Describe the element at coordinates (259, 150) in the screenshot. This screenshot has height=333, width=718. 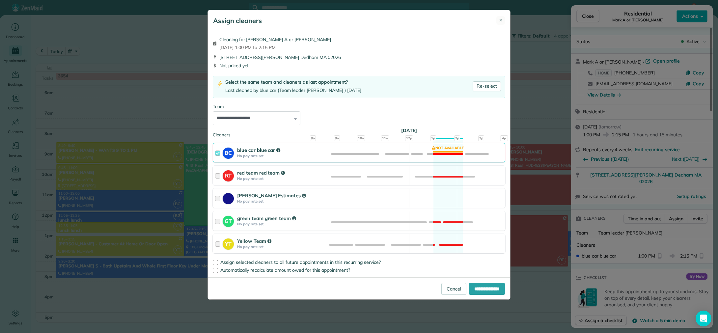
I see `strong: blue car blue car` at that location.